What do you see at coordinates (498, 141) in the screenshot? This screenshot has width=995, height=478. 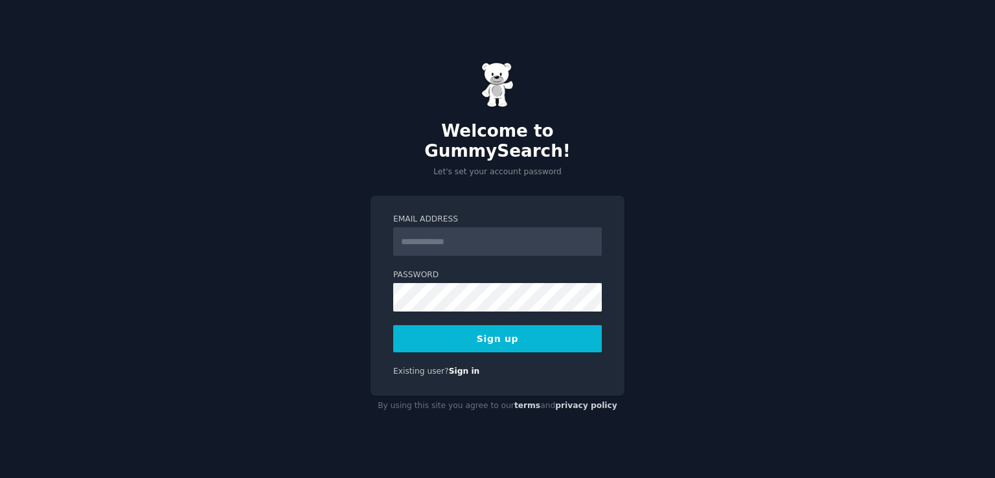 I see `h2: Welcome to GummySearch!` at bounding box center [498, 141].